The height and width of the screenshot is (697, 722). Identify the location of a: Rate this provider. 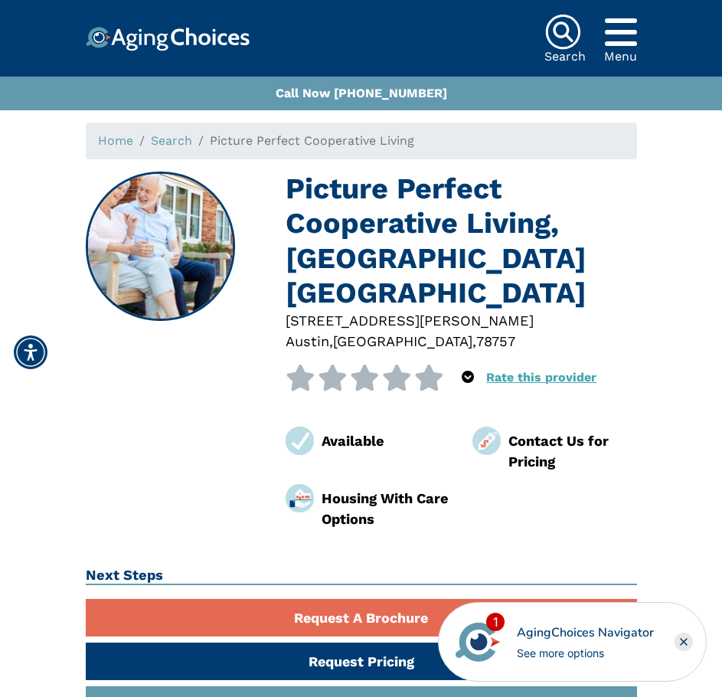
(541, 377).